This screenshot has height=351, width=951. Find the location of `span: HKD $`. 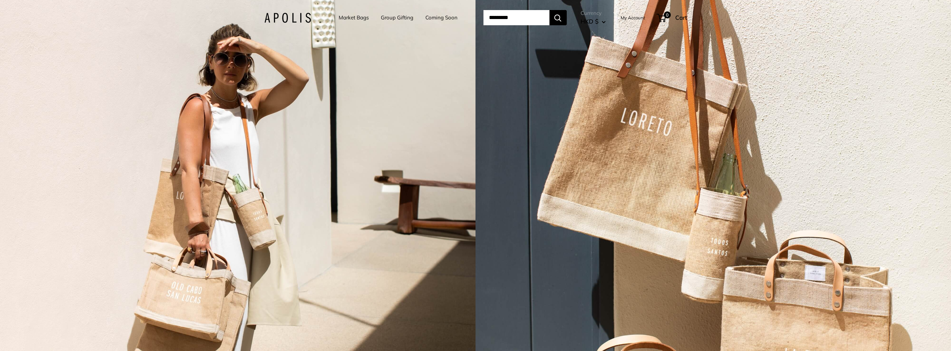

span: HKD $ is located at coordinates (590, 21).